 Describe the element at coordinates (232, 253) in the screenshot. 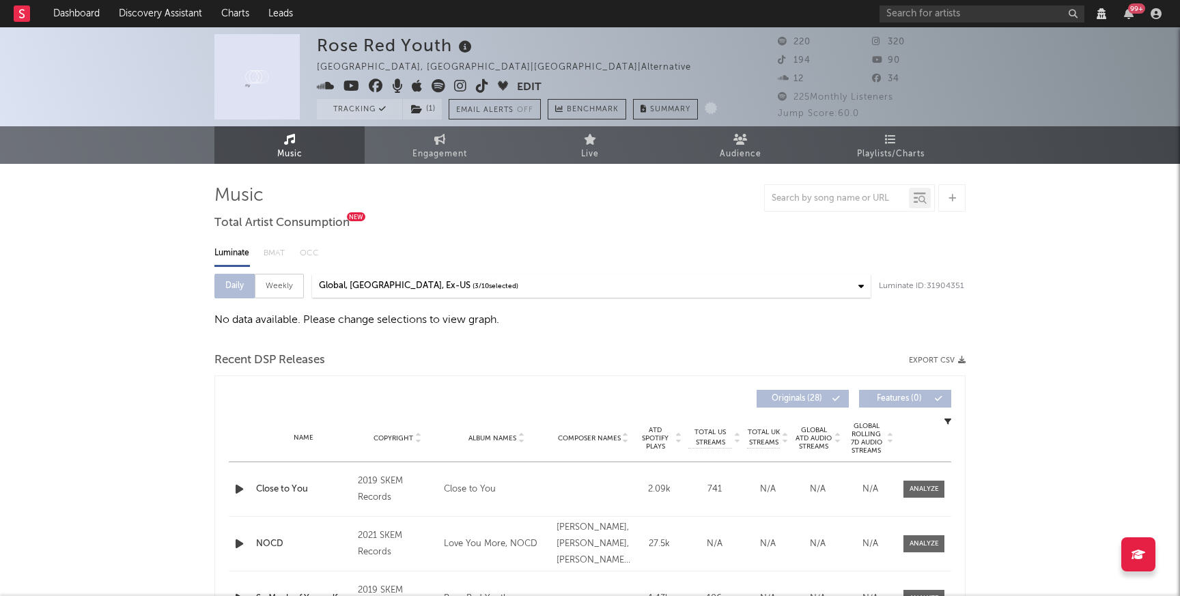

I see `div: Luminate` at that location.